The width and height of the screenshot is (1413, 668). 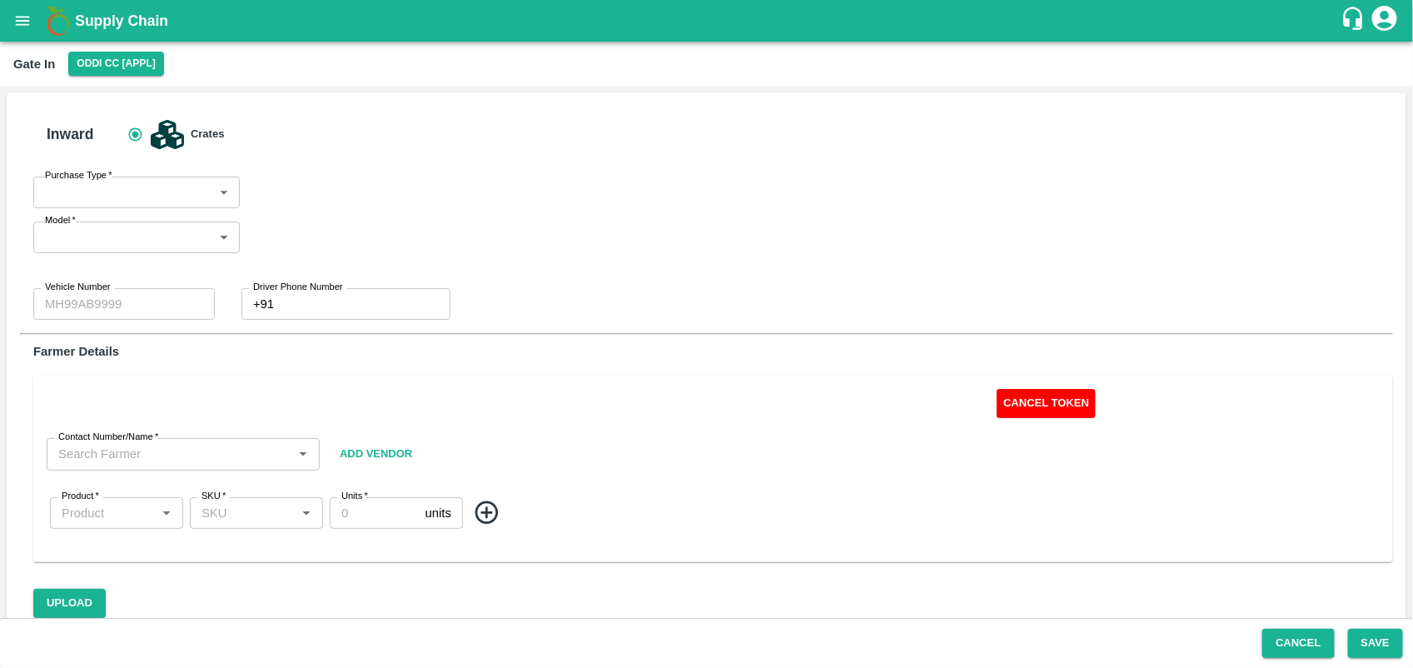 I want to click on h6: Inward, so click(x=77, y=134).